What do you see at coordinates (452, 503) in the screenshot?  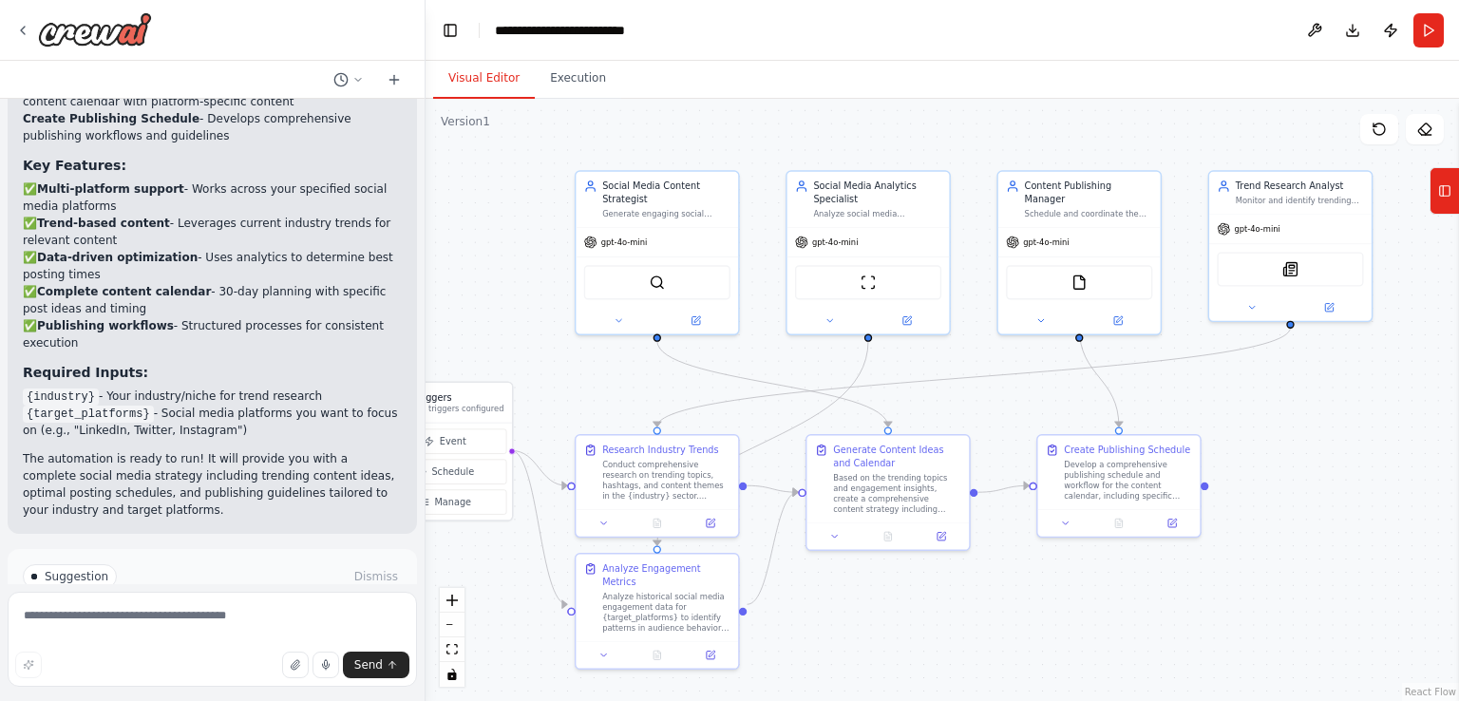 I see `span: Manage` at bounding box center [452, 503].